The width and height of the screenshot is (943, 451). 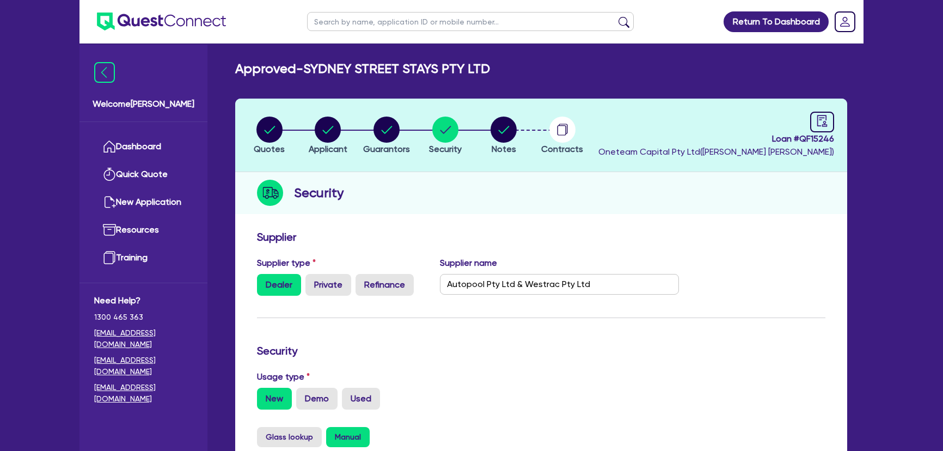 I want to click on label: Private, so click(x=328, y=285).